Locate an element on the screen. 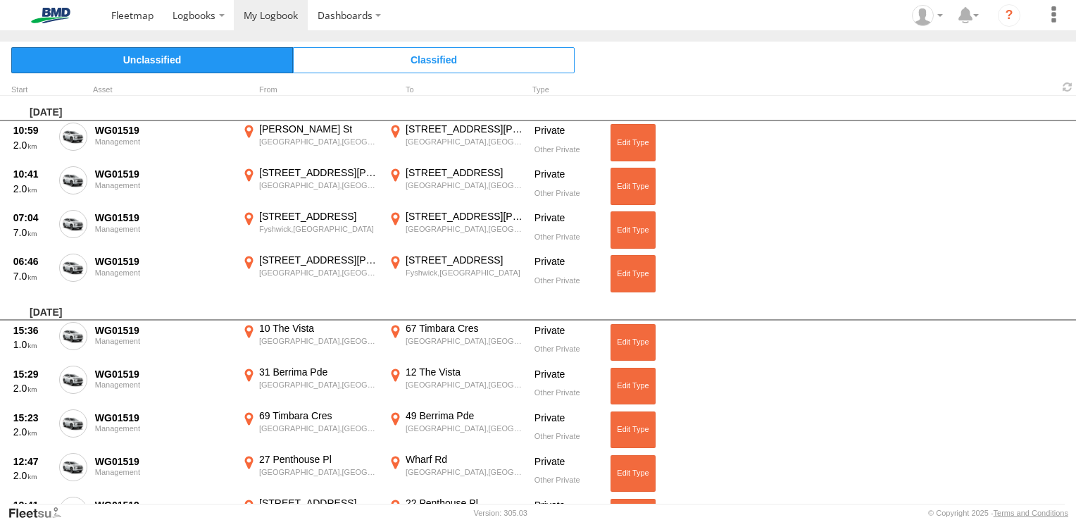  div: Asset is located at coordinates (163, 90).